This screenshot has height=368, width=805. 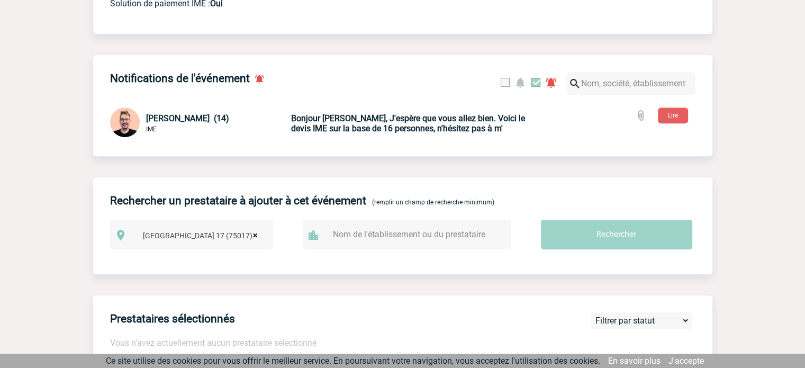 I want to click on div: Conversation privée : Client - Agence, so click(x=199, y=123).